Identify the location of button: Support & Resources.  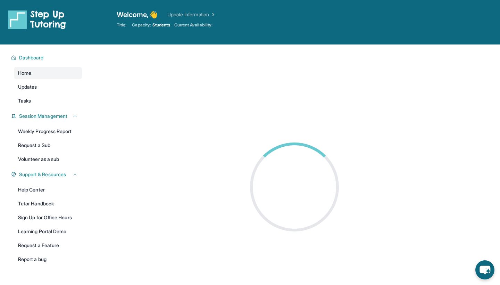
(47, 174).